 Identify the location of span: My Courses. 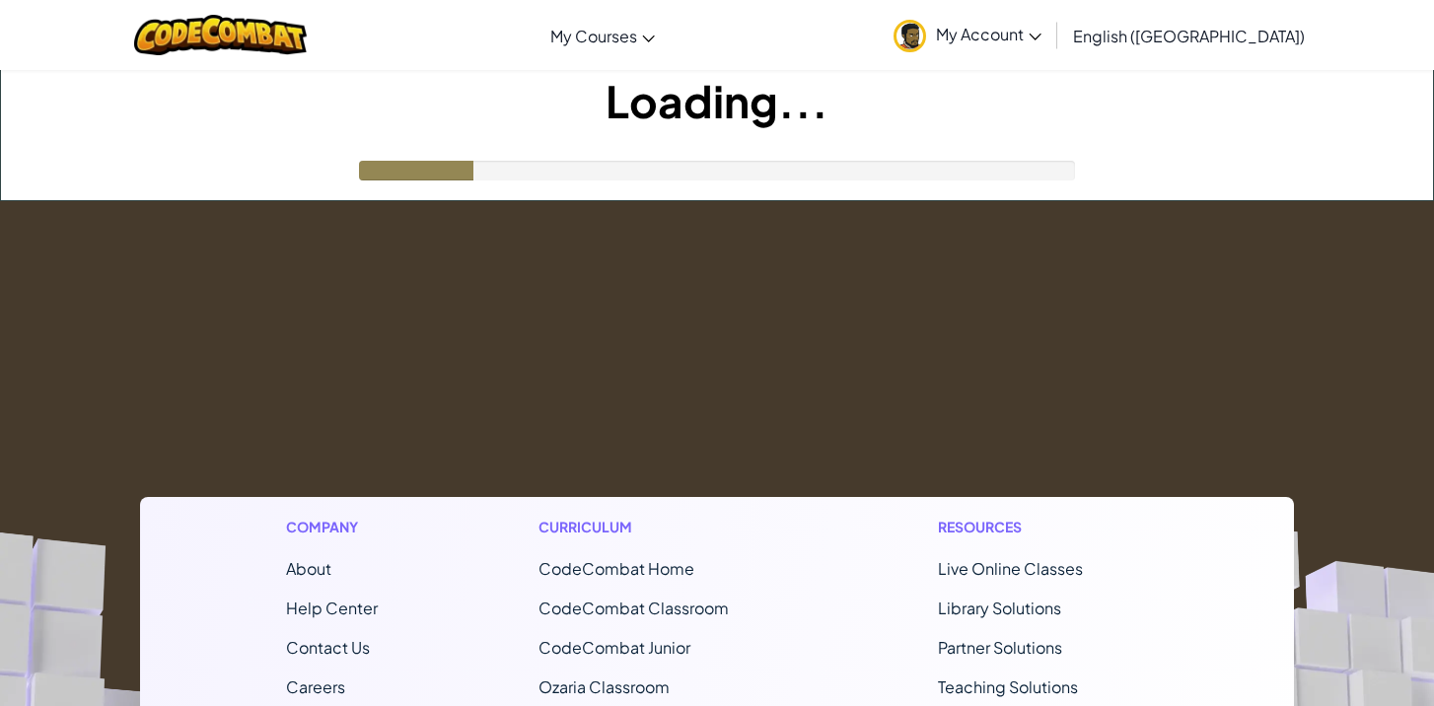
(594, 35).